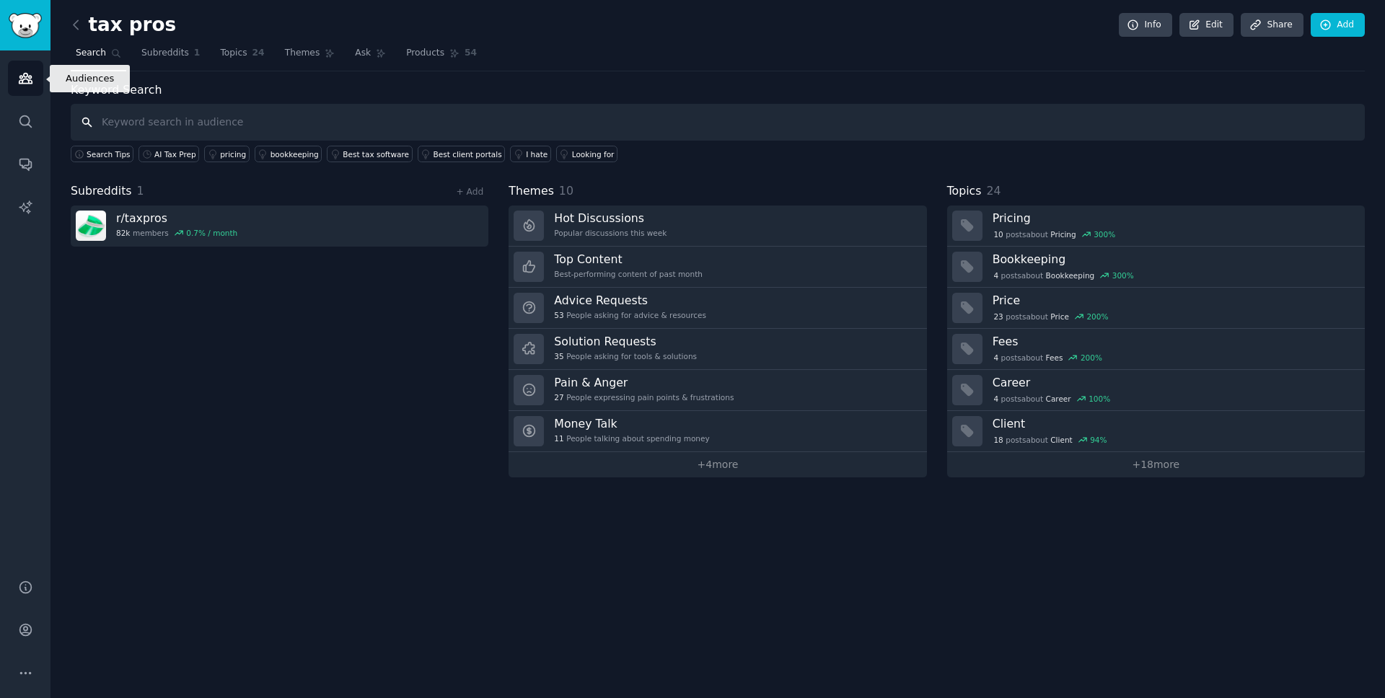 This screenshot has height=698, width=1385. Describe the element at coordinates (998, 440) in the screenshot. I see `span: 18` at that location.